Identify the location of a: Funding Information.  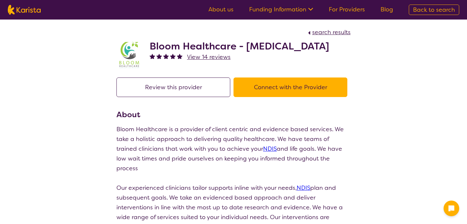
(281, 9).